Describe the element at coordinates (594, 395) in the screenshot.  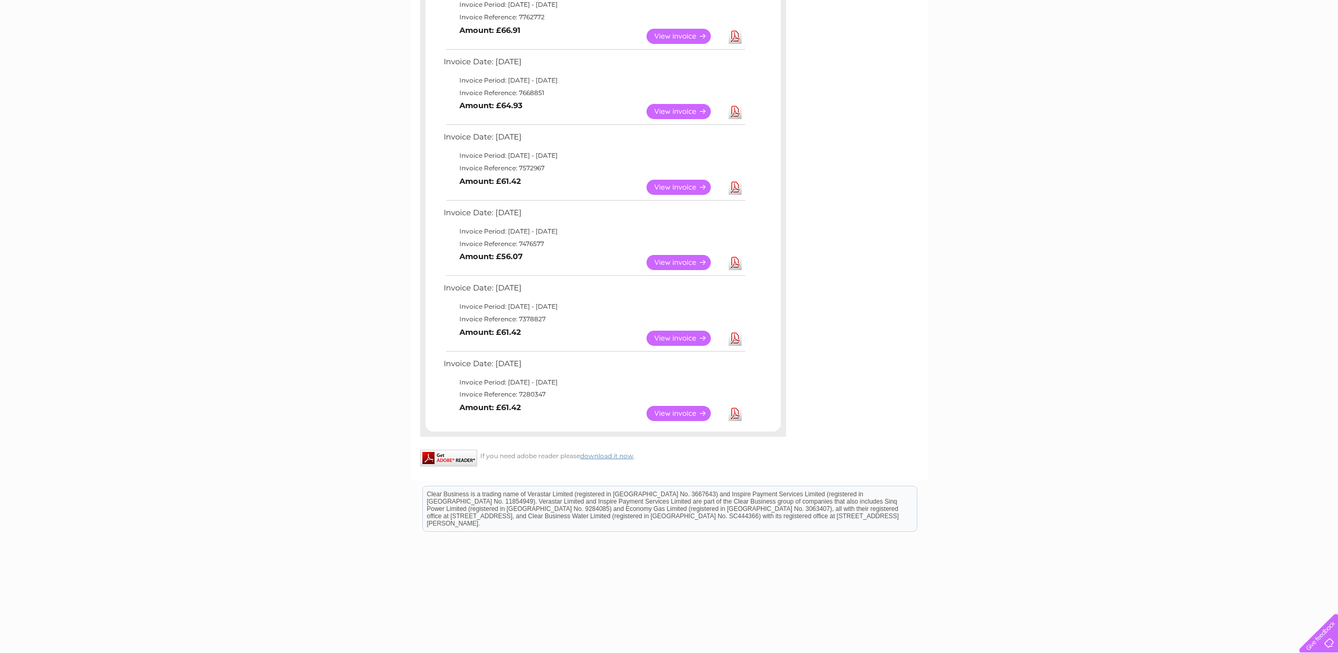
I see `td: Invoice Reference: 7280347` at that location.